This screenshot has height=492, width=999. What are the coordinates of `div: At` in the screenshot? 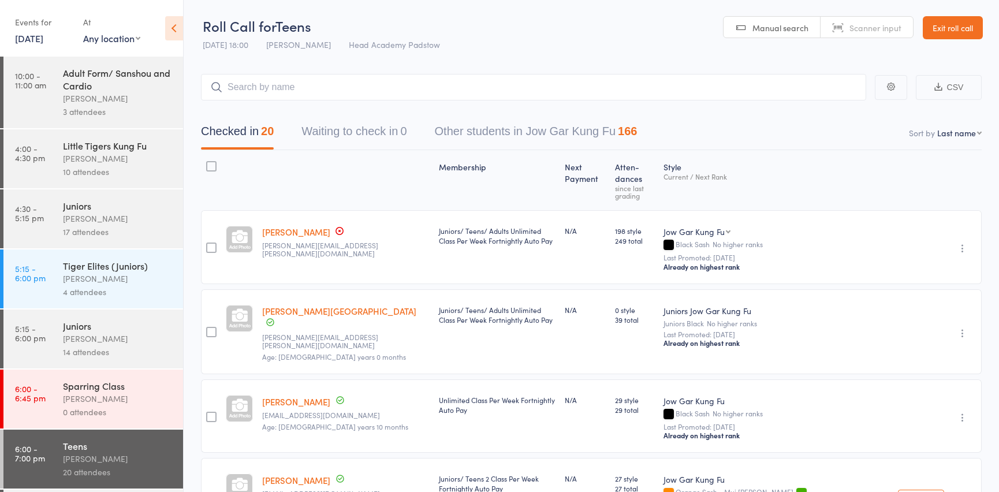 It's located at (111, 22).